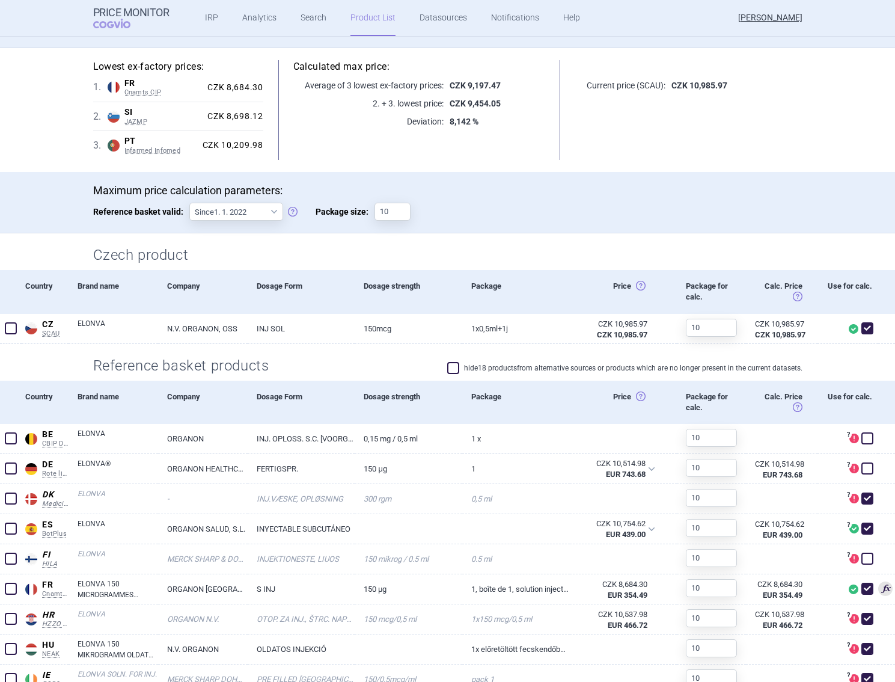  What do you see at coordinates (516, 649) in the screenshot?
I see `a: 1x előretöltött fecskendőben +1 tű` at bounding box center [516, 649].